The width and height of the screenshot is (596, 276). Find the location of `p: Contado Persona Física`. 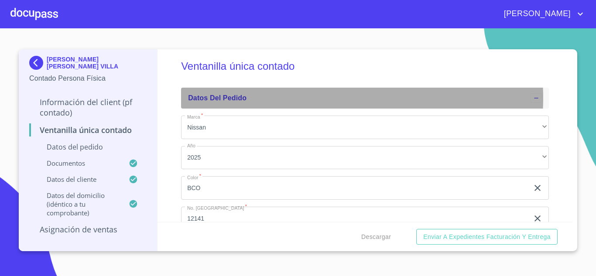

p: Contado Persona Física is located at coordinates (88, 79).